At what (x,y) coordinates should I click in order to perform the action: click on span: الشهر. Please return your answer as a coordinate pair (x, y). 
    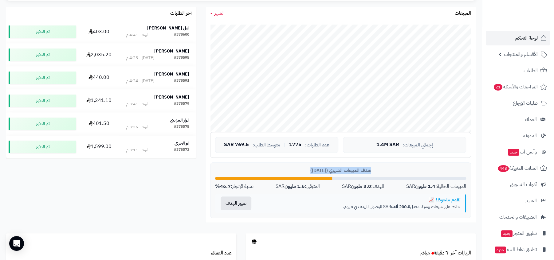
    Looking at the image, I should click on (219, 13).